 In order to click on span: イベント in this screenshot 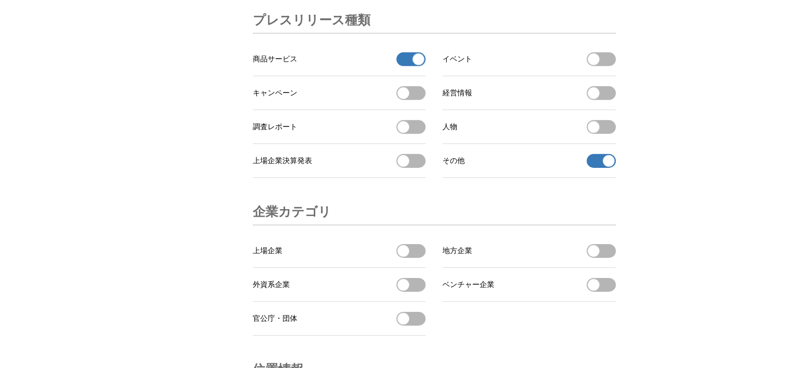, I will do `click(457, 59)`.